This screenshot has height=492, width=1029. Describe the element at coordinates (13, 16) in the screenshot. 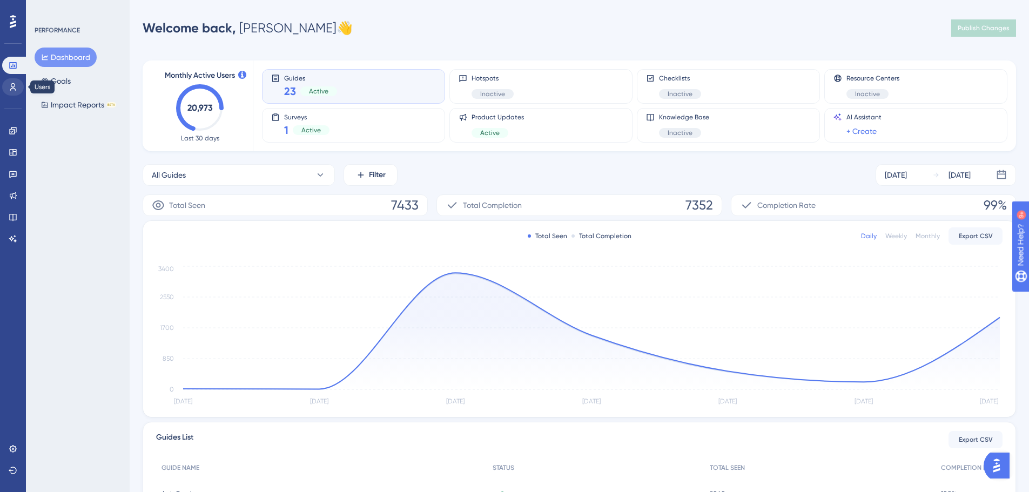

I see `img: launcher-image-alternative-text` at that location.